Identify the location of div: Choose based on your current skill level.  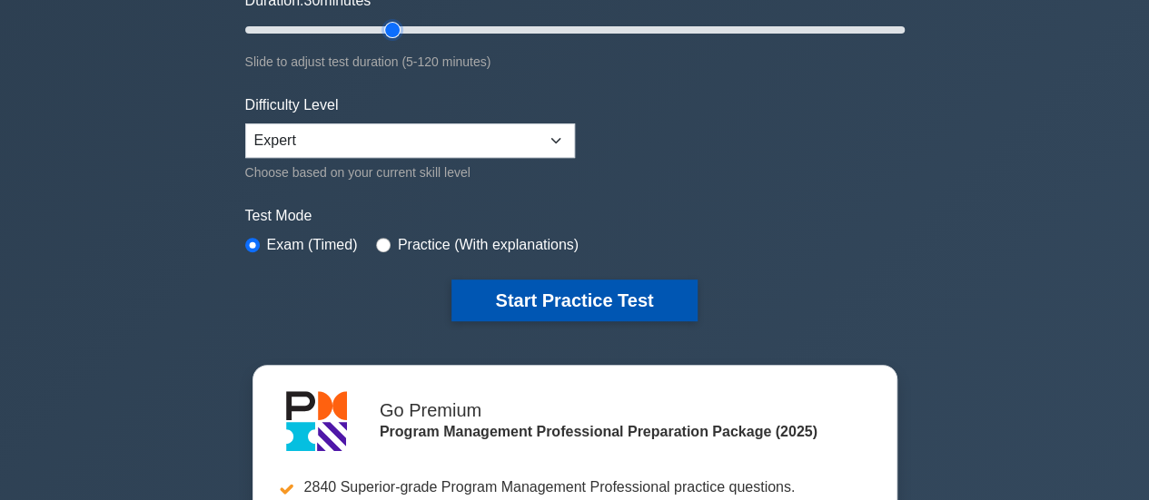
(410, 173).